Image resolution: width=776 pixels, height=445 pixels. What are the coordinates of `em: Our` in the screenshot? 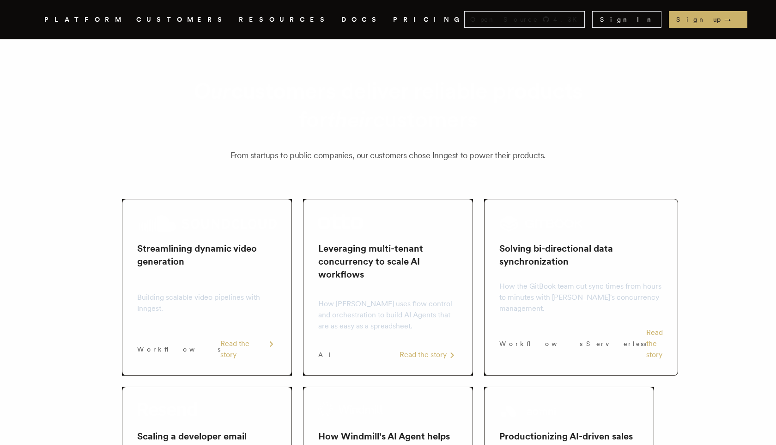 It's located at (212, 91).